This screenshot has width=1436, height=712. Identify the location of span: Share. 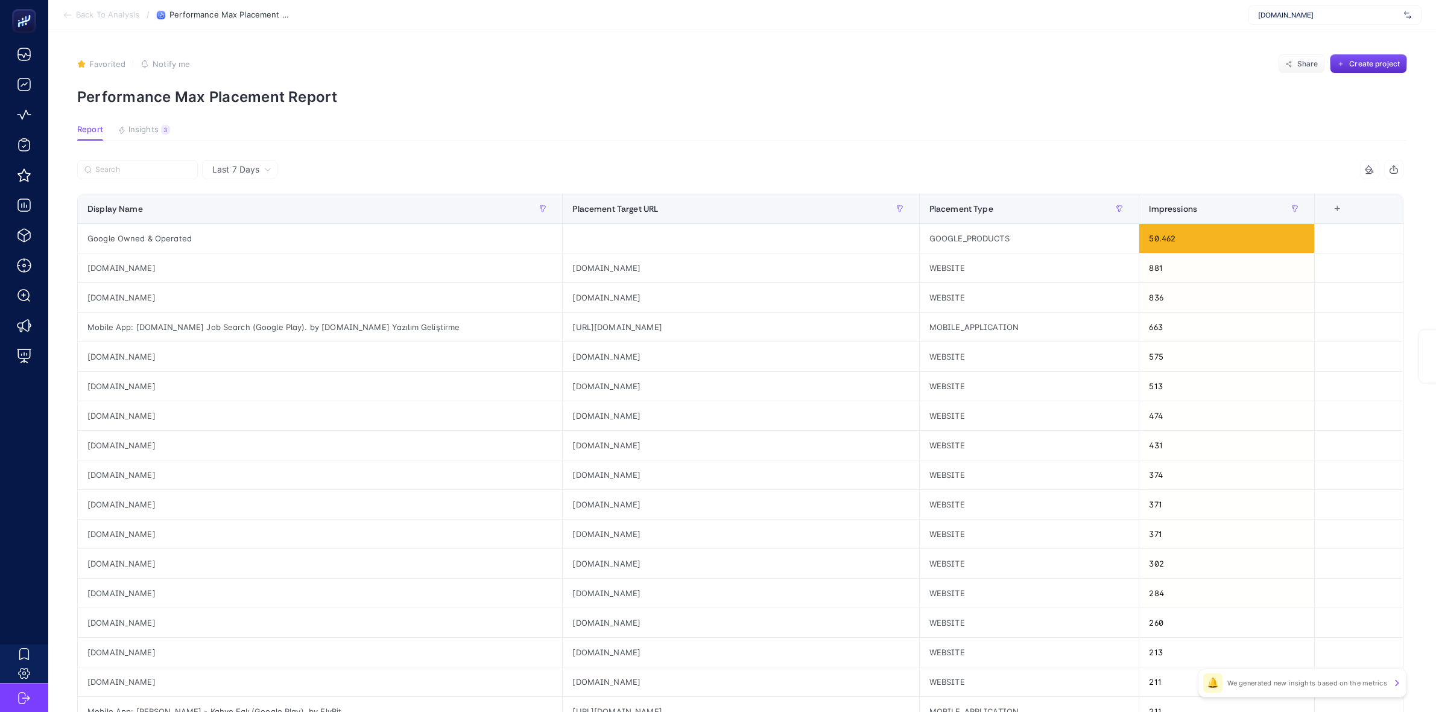
(1308, 64).